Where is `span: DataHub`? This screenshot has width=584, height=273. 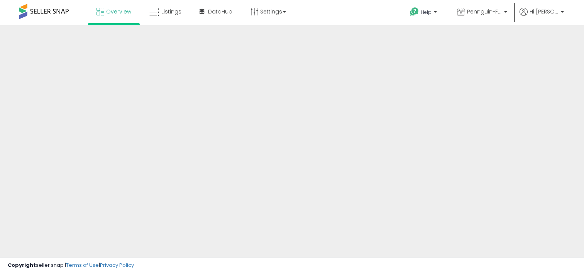 span: DataHub is located at coordinates (220, 12).